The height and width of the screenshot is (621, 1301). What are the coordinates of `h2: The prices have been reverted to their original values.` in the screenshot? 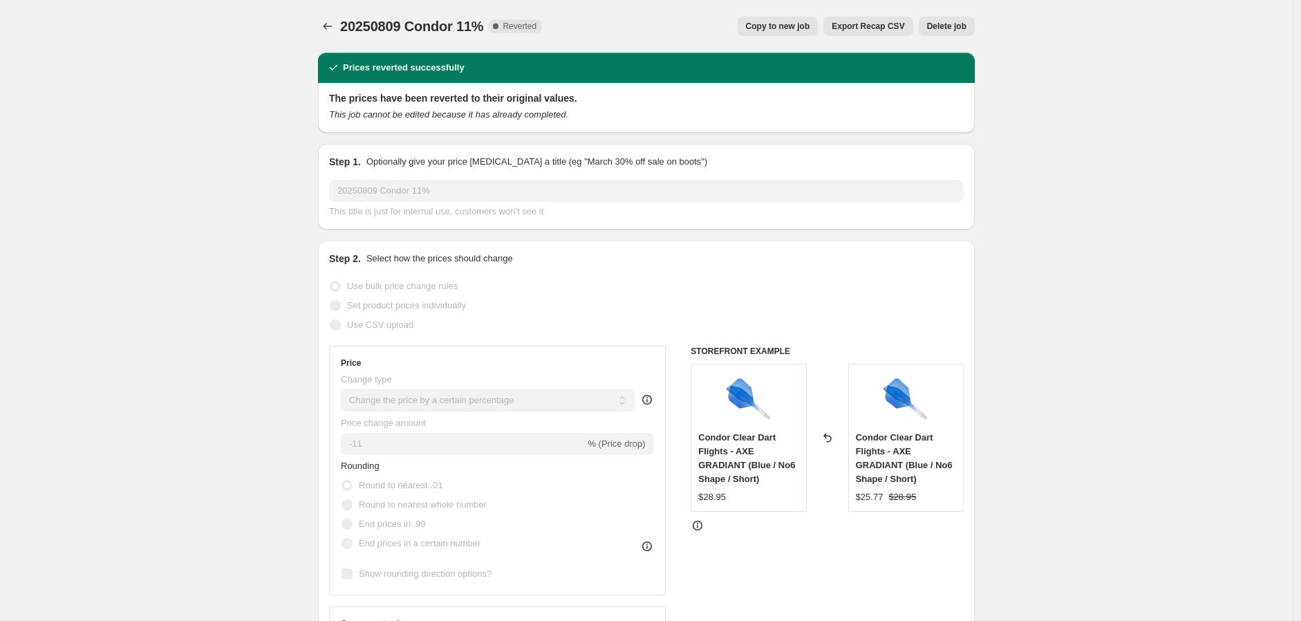 It's located at (646, 98).